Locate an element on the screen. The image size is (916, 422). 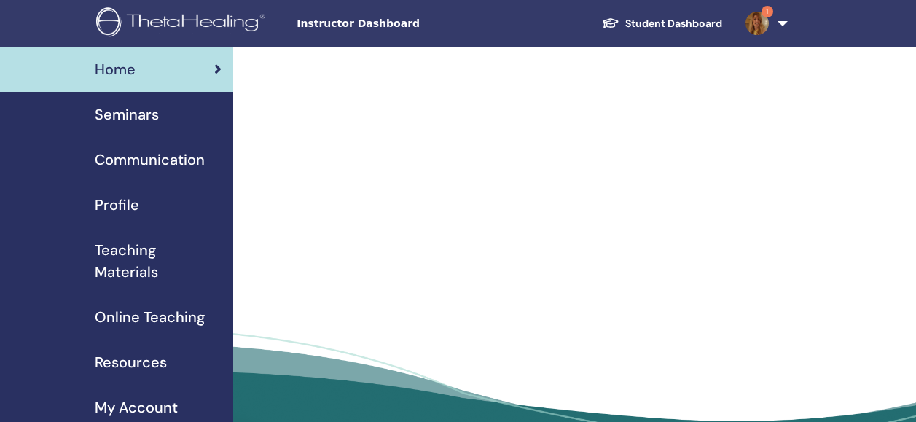
span: Online Teaching is located at coordinates (149, 317).